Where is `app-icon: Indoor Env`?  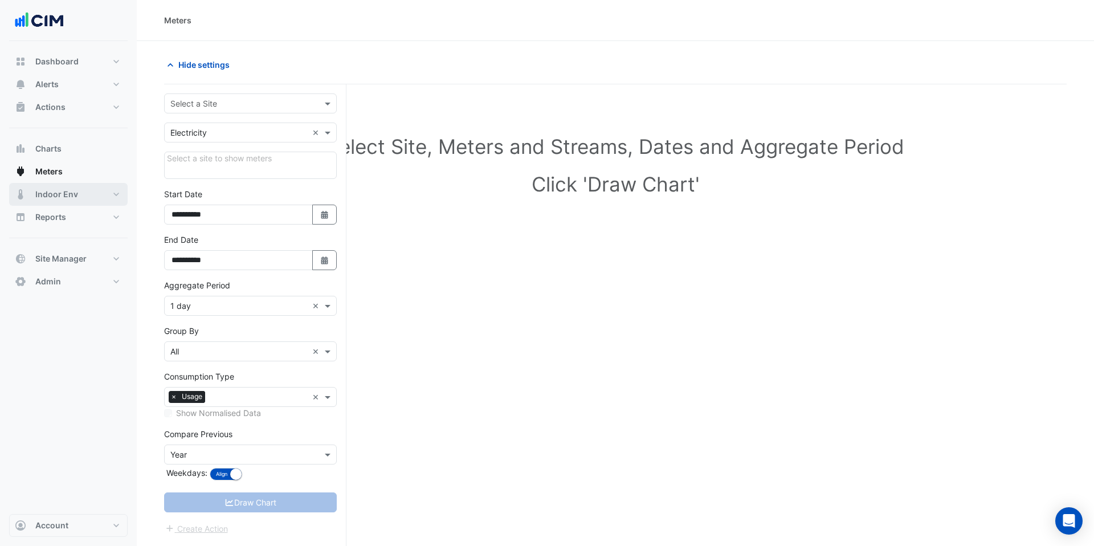 app-icon: Indoor Env is located at coordinates (21, 194).